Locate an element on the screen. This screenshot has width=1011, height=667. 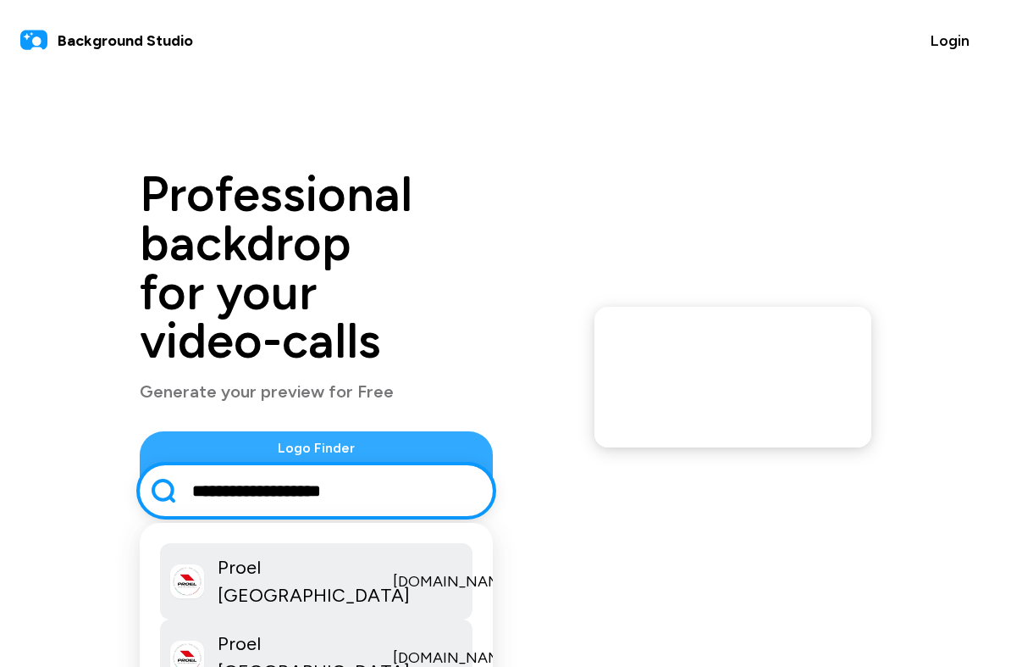
button: Login is located at coordinates (950, 41).